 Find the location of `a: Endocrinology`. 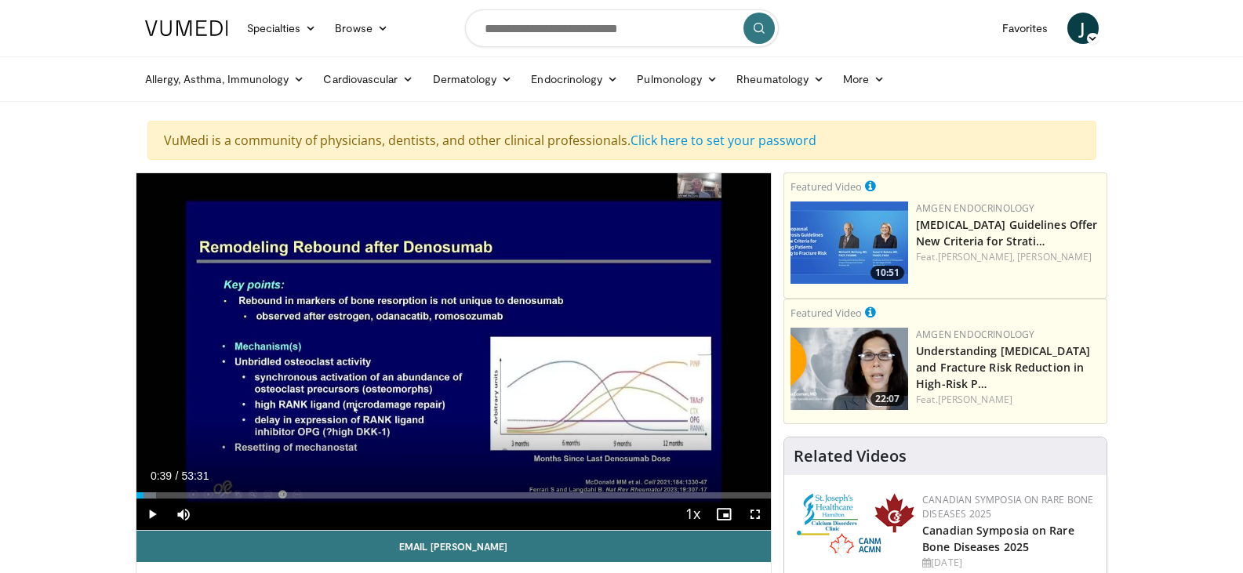

a: Endocrinology is located at coordinates (574, 79).